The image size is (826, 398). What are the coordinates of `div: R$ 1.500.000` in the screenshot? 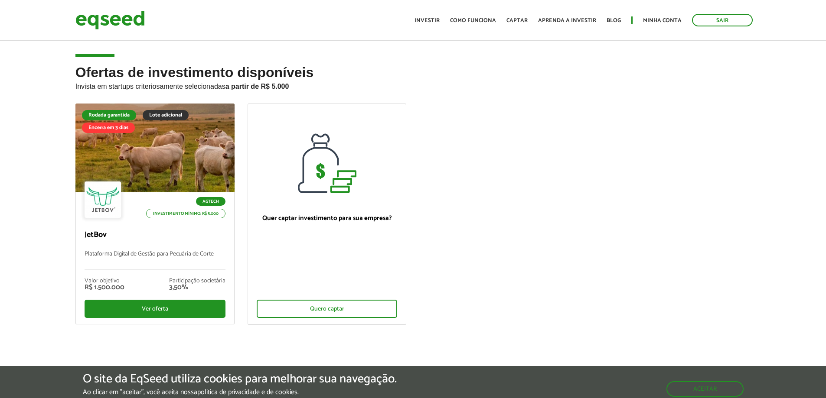 It's located at (104, 288).